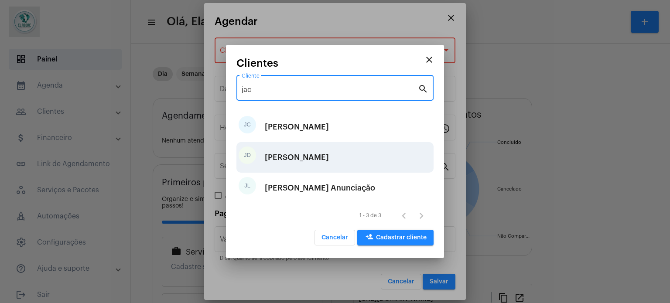  What do you see at coordinates (395, 238) in the screenshot?
I see `button: Cadastrar cliente` at bounding box center [395, 238].